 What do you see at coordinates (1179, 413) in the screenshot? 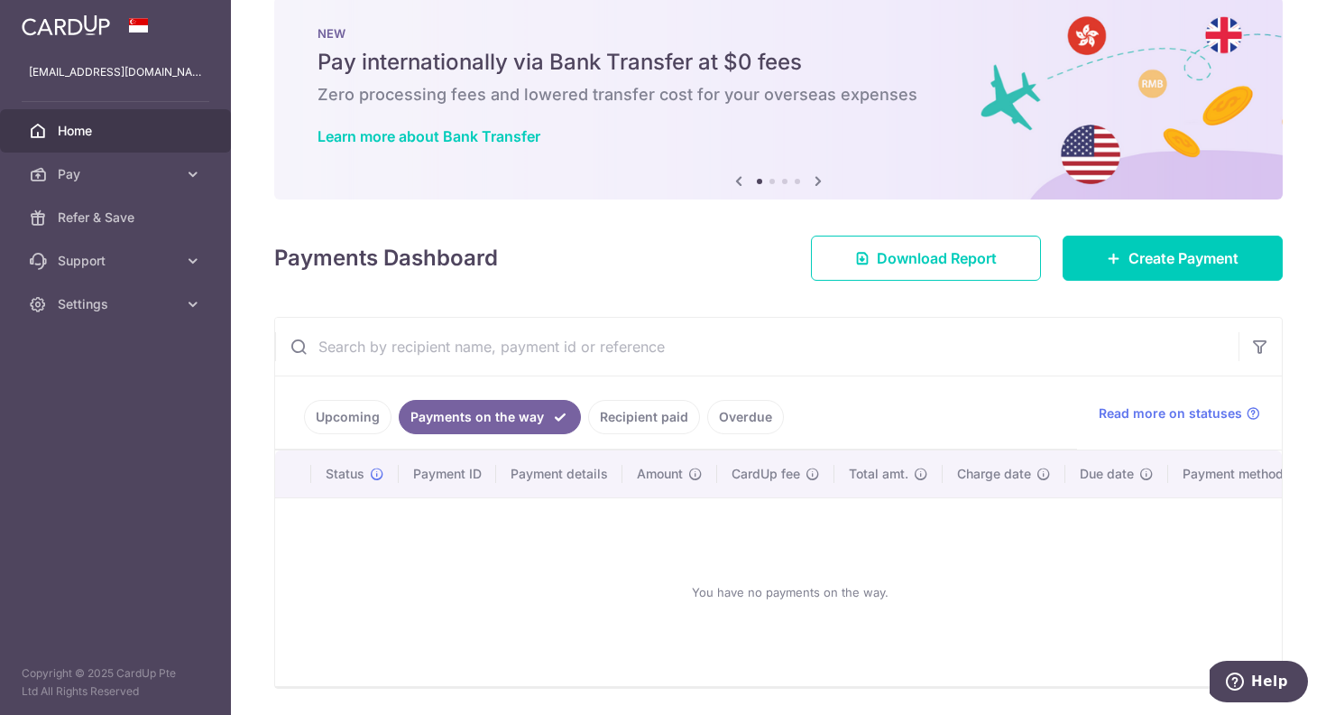
I see `a: Read more on statuses` at bounding box center [1179, 413].